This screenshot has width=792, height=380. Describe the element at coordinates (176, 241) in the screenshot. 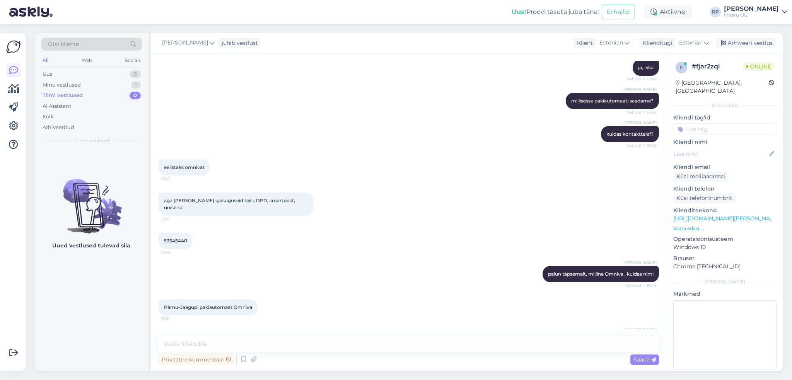

I see `span: 53345440` at that location.